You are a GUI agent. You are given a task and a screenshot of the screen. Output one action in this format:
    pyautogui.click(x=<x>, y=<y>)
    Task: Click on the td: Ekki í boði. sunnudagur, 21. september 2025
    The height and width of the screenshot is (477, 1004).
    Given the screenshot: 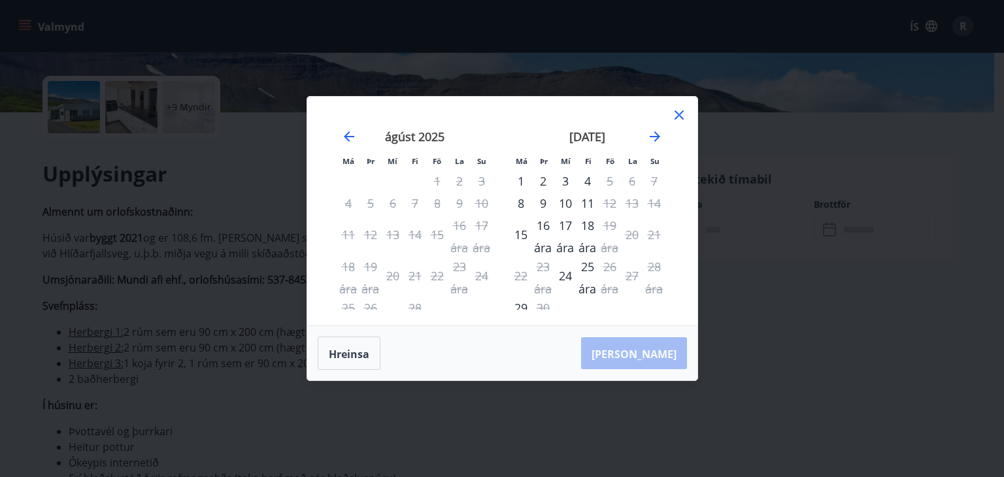 What is the action you would take?
    pyautogui.click(x=654, y=235)
    